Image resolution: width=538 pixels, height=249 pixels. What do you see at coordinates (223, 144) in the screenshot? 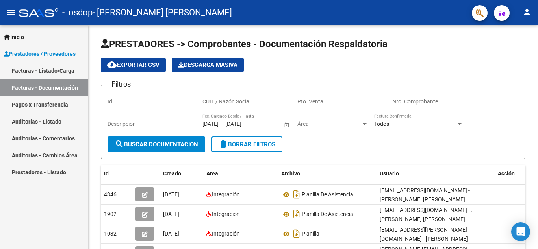
I see `mat-icon: delete` at bounding box center [223, 144].